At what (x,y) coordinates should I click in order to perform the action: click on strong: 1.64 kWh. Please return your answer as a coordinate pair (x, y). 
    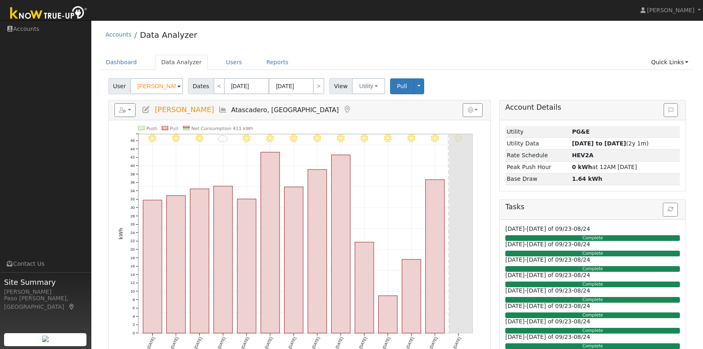
    Looking at the image, I should click on (587, 179).